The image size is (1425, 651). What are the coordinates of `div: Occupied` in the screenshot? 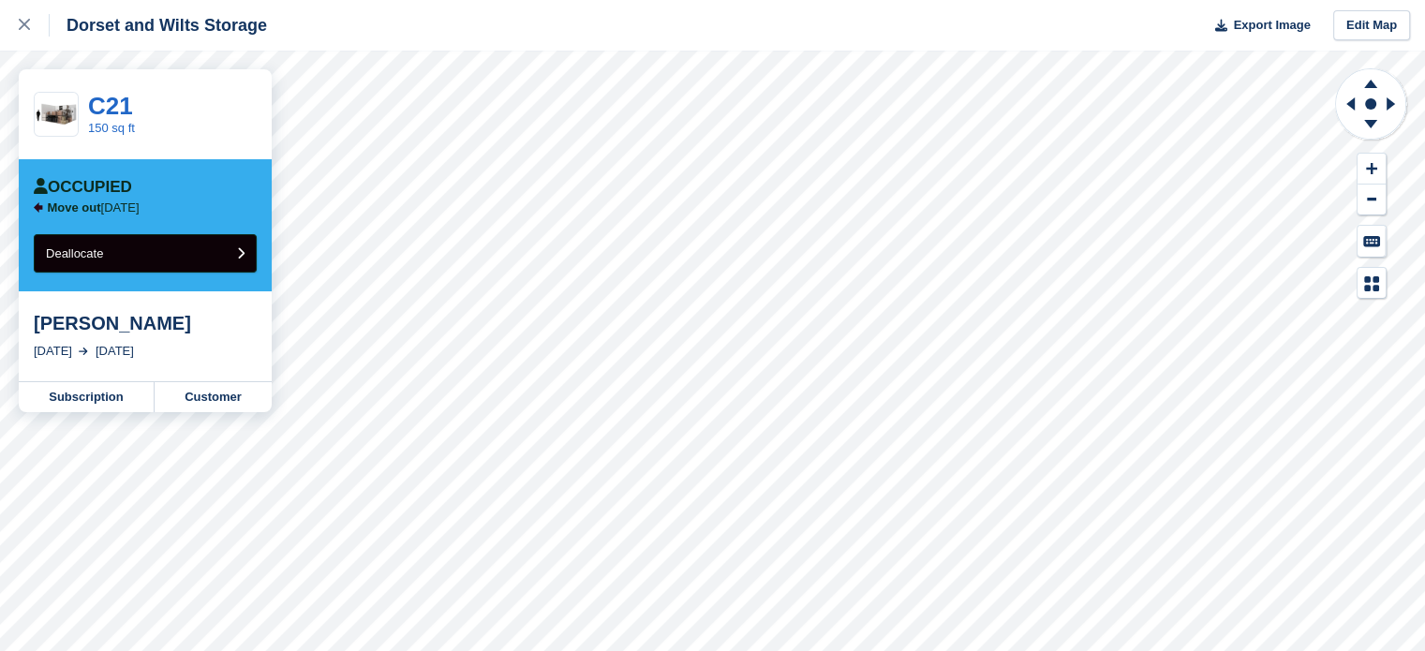 It's located at (82, 187).